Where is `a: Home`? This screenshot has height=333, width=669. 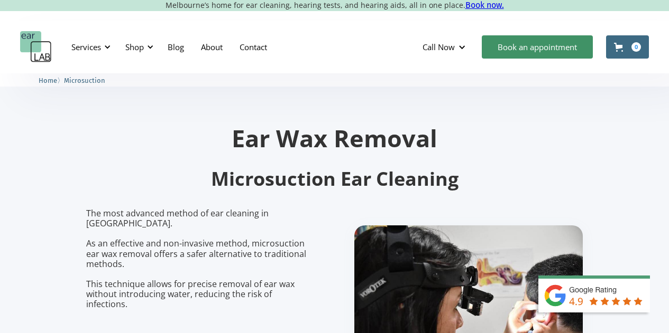
a: Home is located at coordinates (48, 80).